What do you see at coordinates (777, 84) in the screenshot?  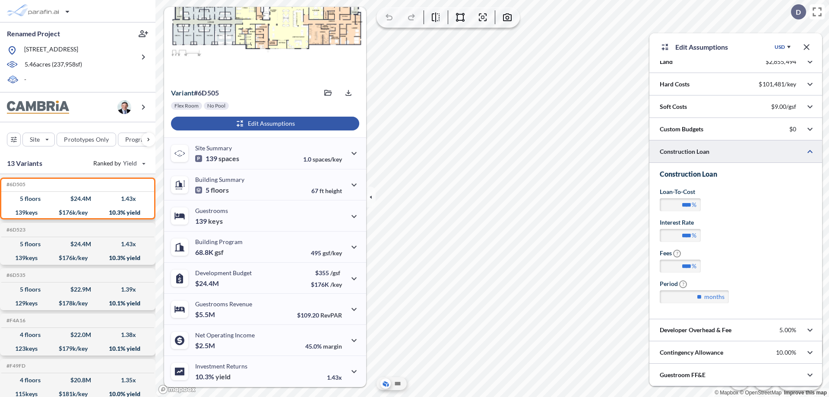 I see `p: $101,481/key` at bounding box center [777, 84].